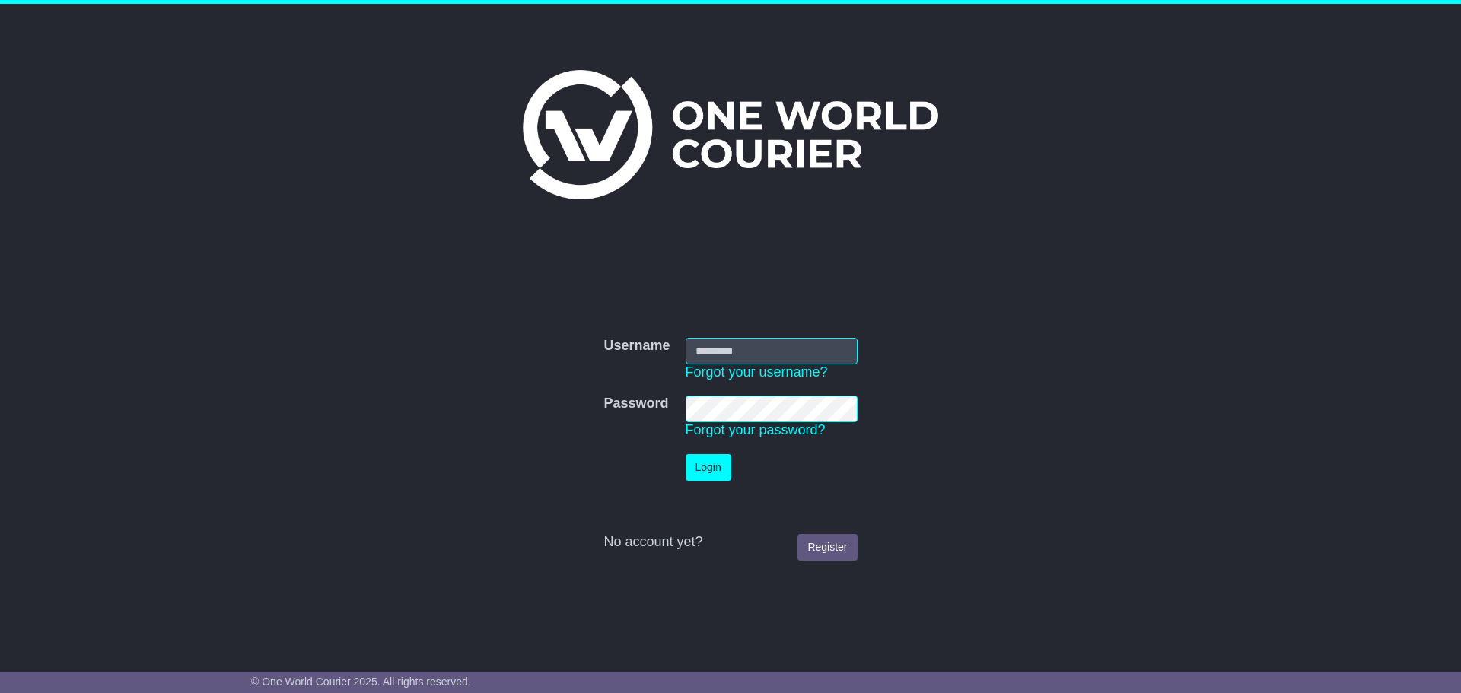 Image resolution: width=1461 pixels, height=693 pixels. I want to click on label: Password, so click(636, 404).